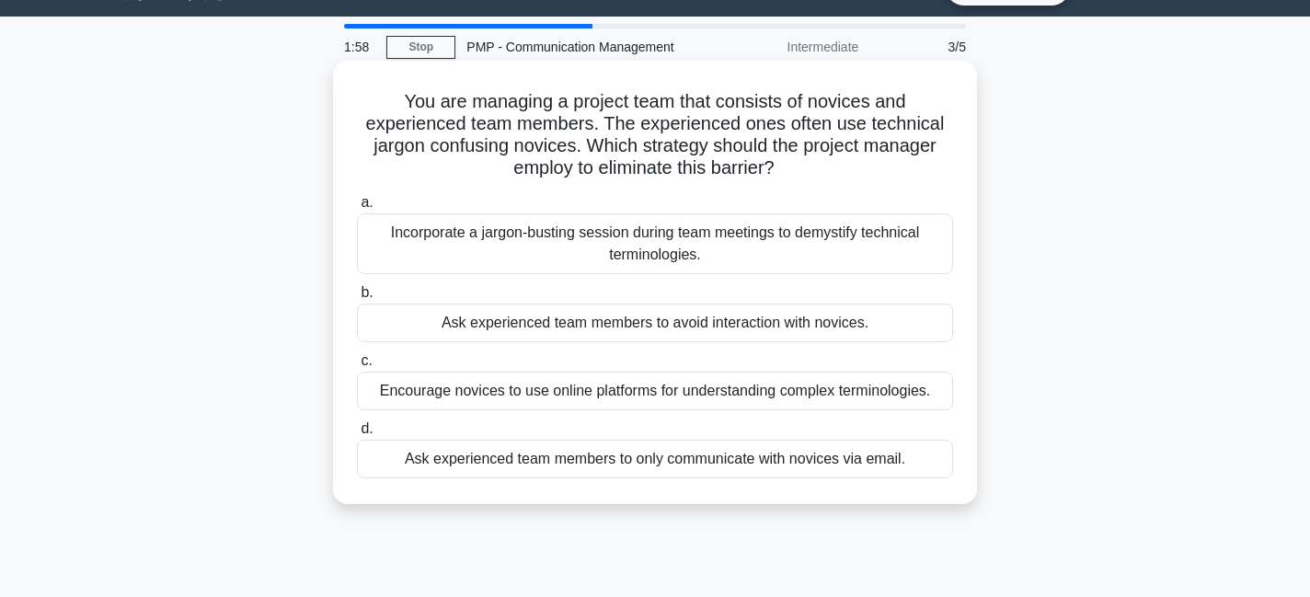 The height and width of the screenshot is (597, 1310). I want to click on div: 3/5, so click(923, 47).